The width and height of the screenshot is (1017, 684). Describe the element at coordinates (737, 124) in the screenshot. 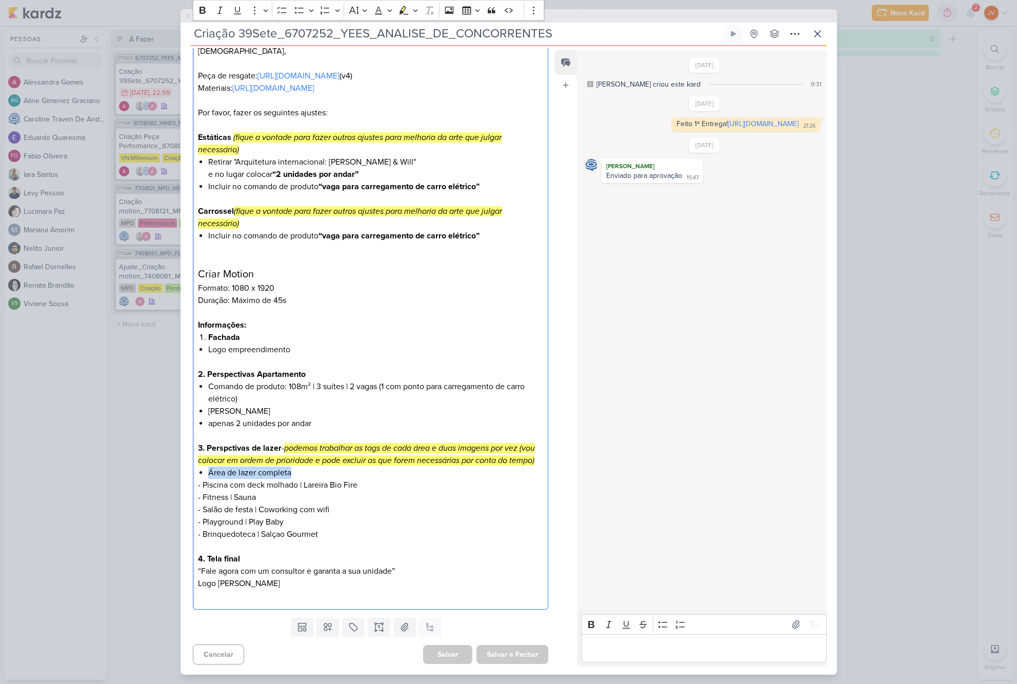

I see `div: Feito 1ª Entrega!` at that location.